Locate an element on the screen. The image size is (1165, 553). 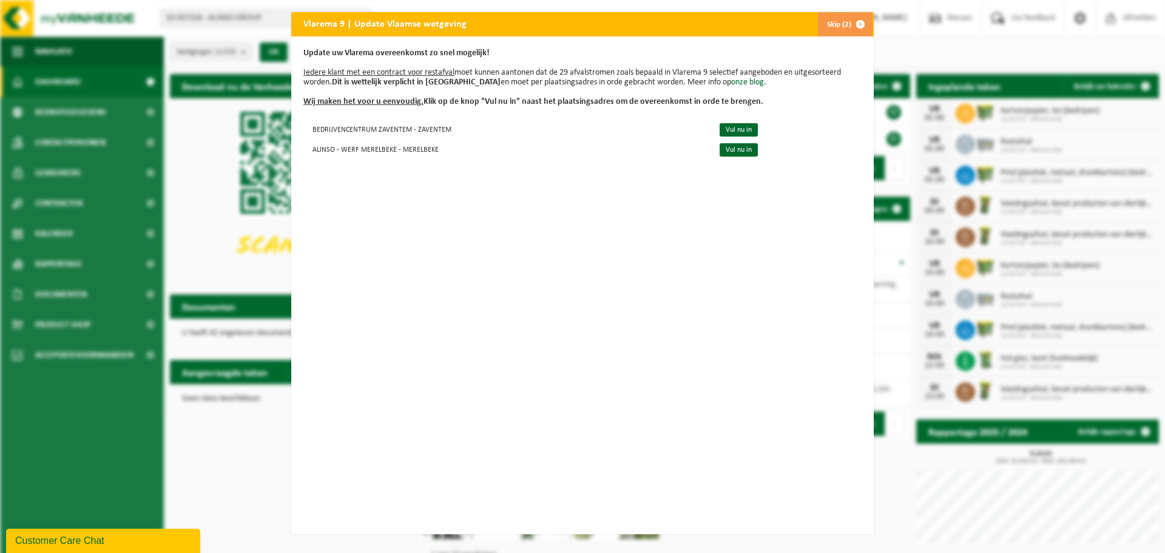
b: Klik op de knop "Vul nu in" naast het plaatsingsadres om de overeenkomst in orde te brengen. is located at coordinates (534, 101).